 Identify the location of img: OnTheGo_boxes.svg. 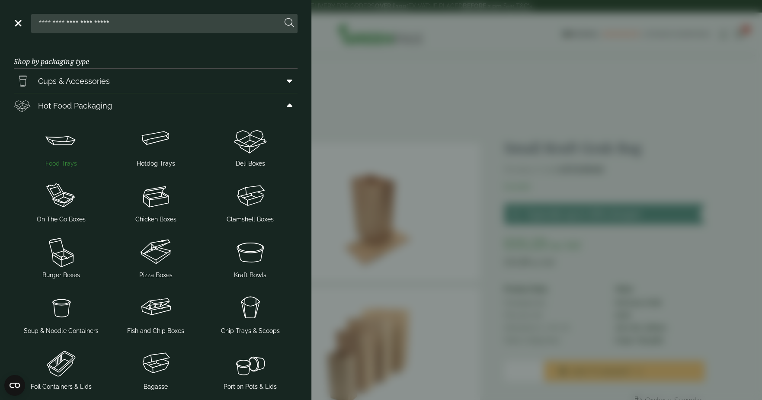
(61, 196).